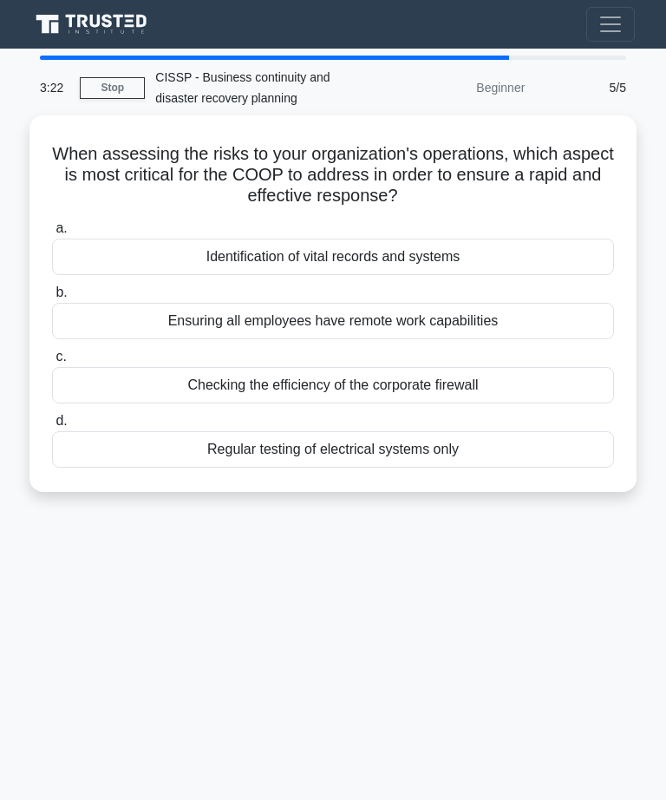 The width and height of the screenshot is (666, 800). What do you see at coordinates (61, 420) in the screenshot?
I see `span: d.` at bounding box center [61, 420].